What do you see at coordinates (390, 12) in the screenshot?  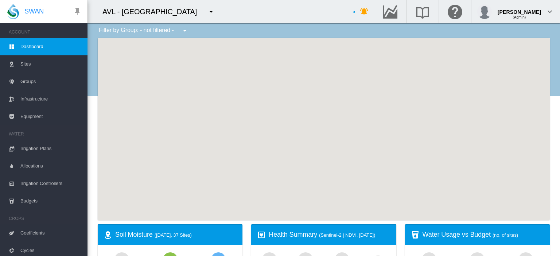 I see `md-icon: Go to the Data Hub` at bounding box center [390, 12].